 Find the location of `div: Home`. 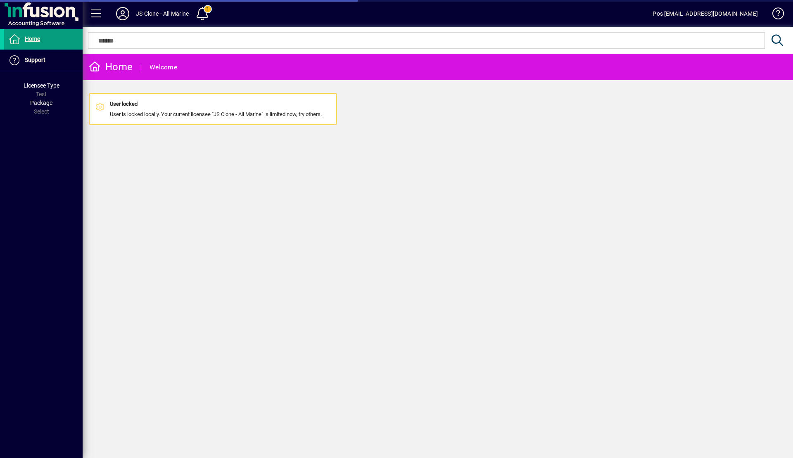

div: Home is located at coordinates (111, 67).